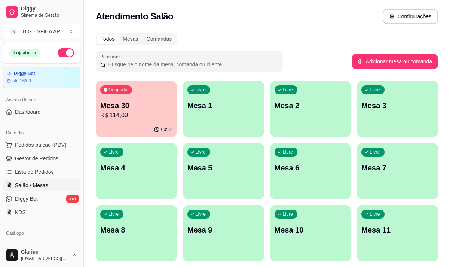 The width and height of the screenshot is (450, 267). Describe the element at coordinates (159, 39) in the screenshot. I see `div: Comandas` at that location.